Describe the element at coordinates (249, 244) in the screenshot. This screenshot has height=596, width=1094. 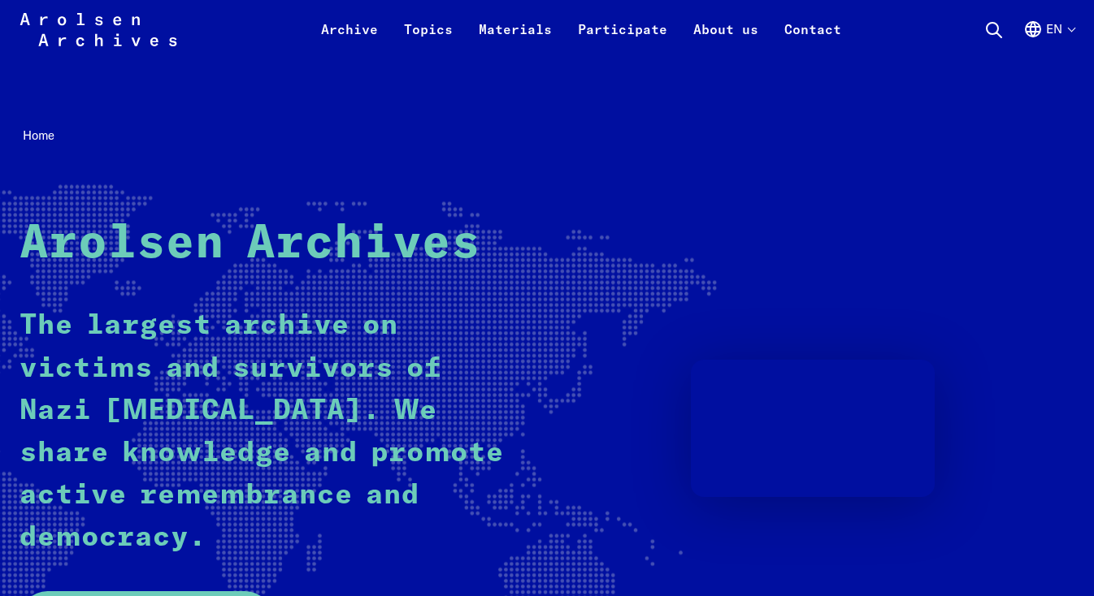
I see `strong: Arolsen Archives` at that location.